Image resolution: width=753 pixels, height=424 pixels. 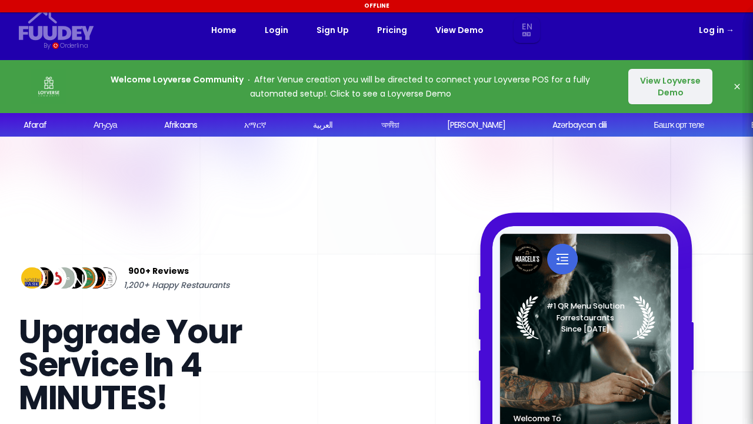 I want to click on div: Afrikaans, so click(x=181, y=125).